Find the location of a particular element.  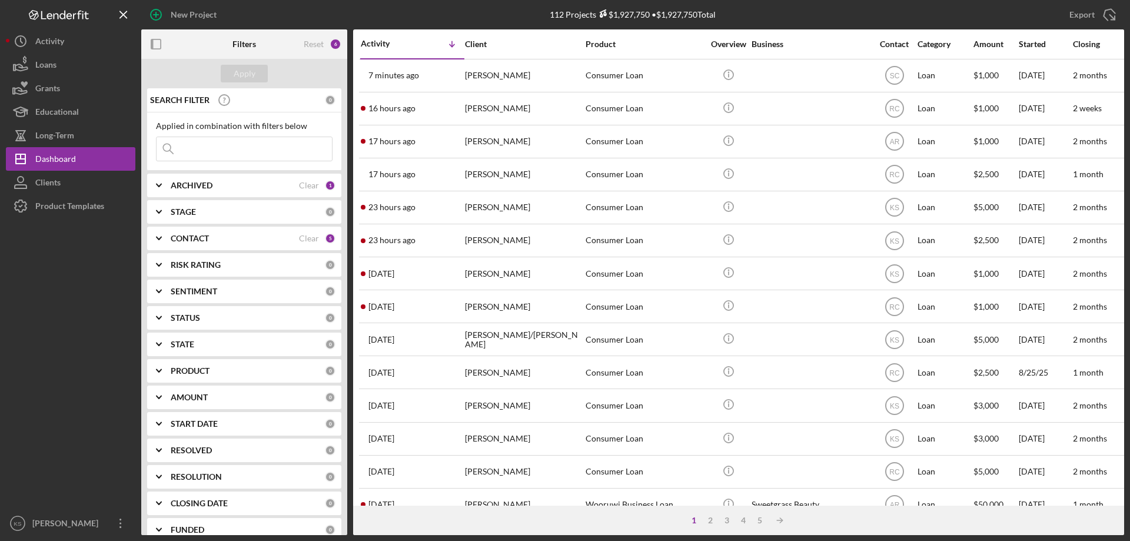

button: Clients is located at coordinates (71, 182).